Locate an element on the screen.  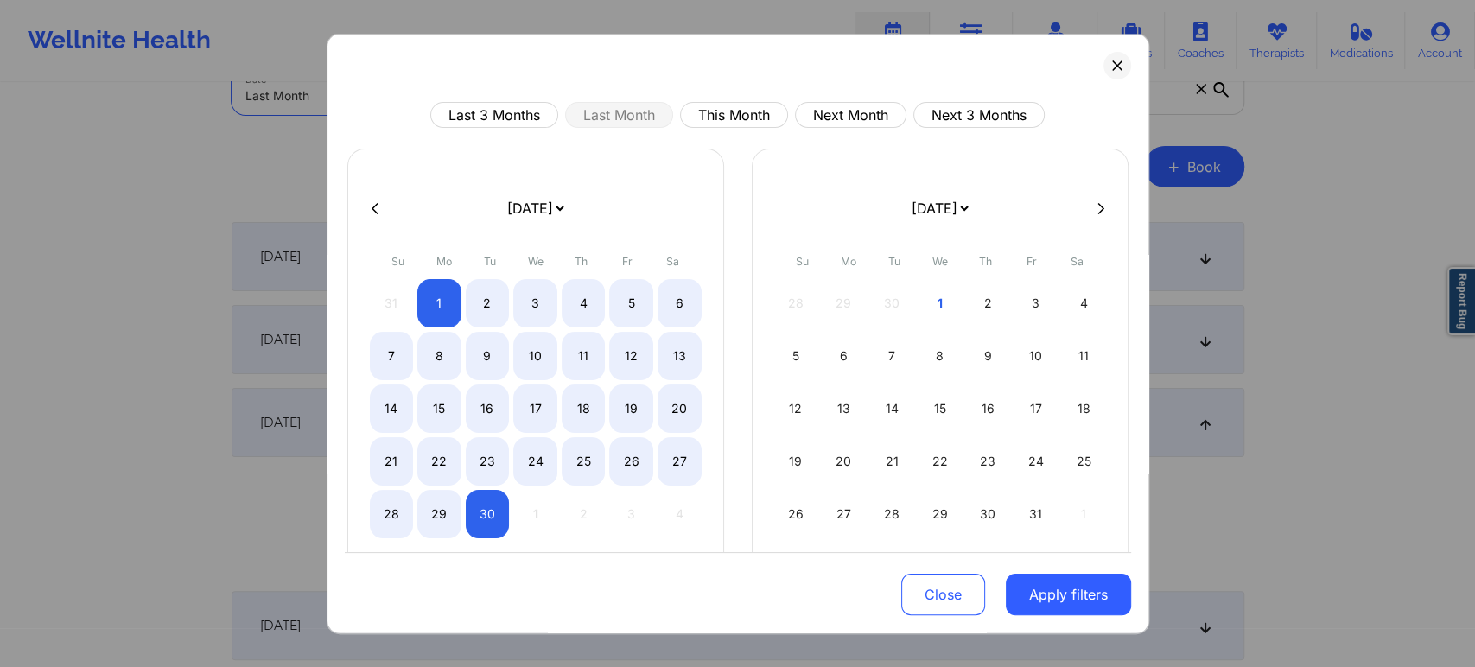
div: Mon Oct 06 2025 is located at coordinates (843, 356).